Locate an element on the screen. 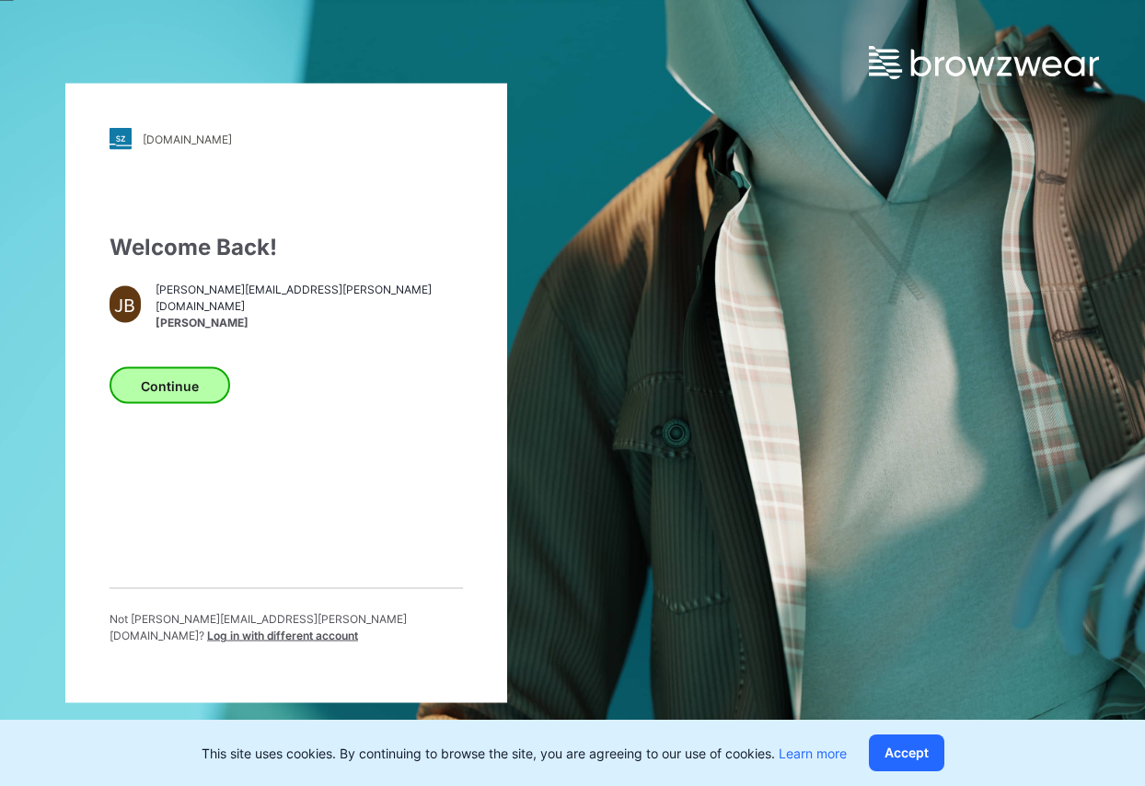 The height and width of the screenshot is (786, 1145). a: Learn more is located at coordinates (813, 753).